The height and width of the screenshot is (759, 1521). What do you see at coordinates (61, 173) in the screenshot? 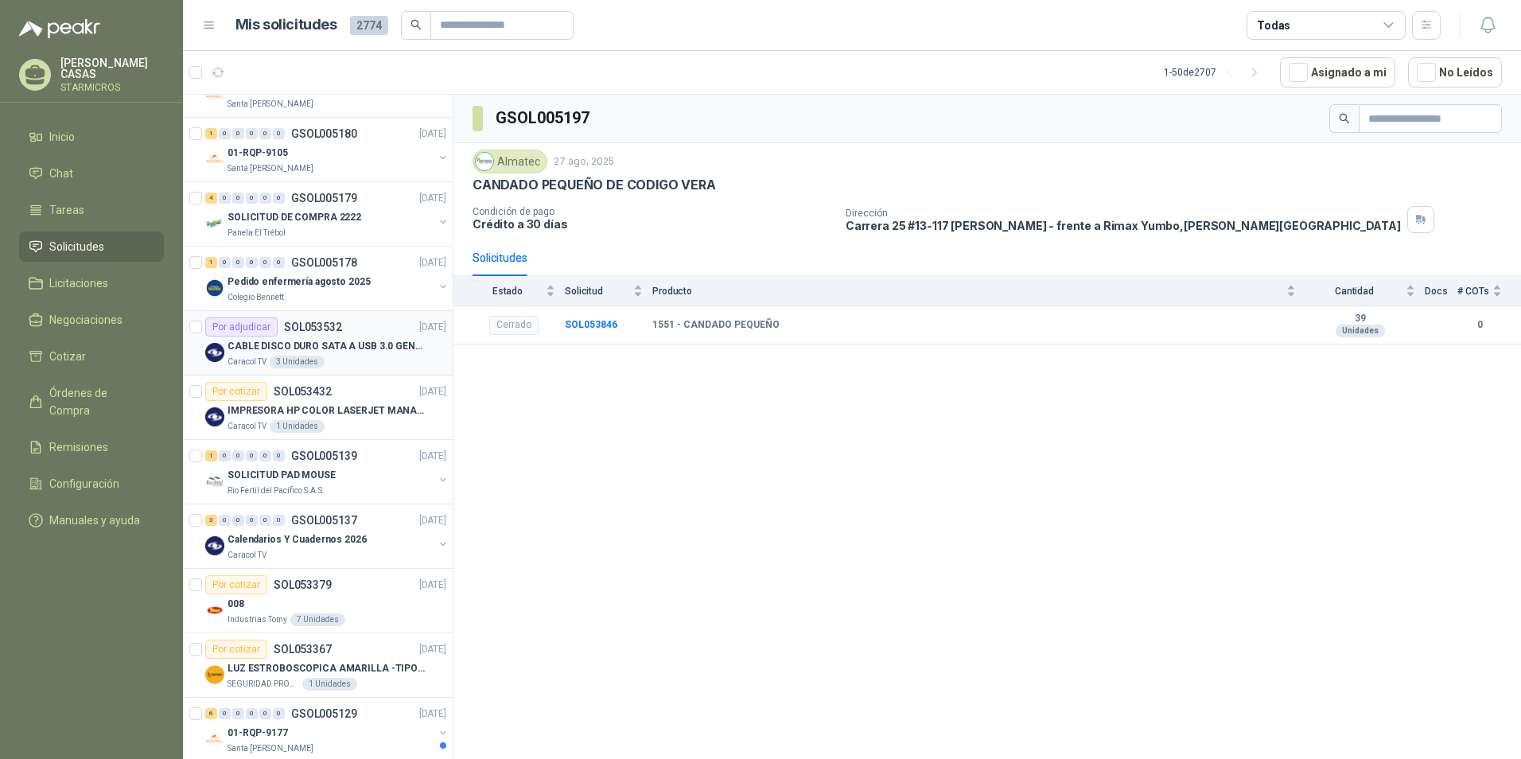
I see `span: Chat` at bounding box center [61, 173].